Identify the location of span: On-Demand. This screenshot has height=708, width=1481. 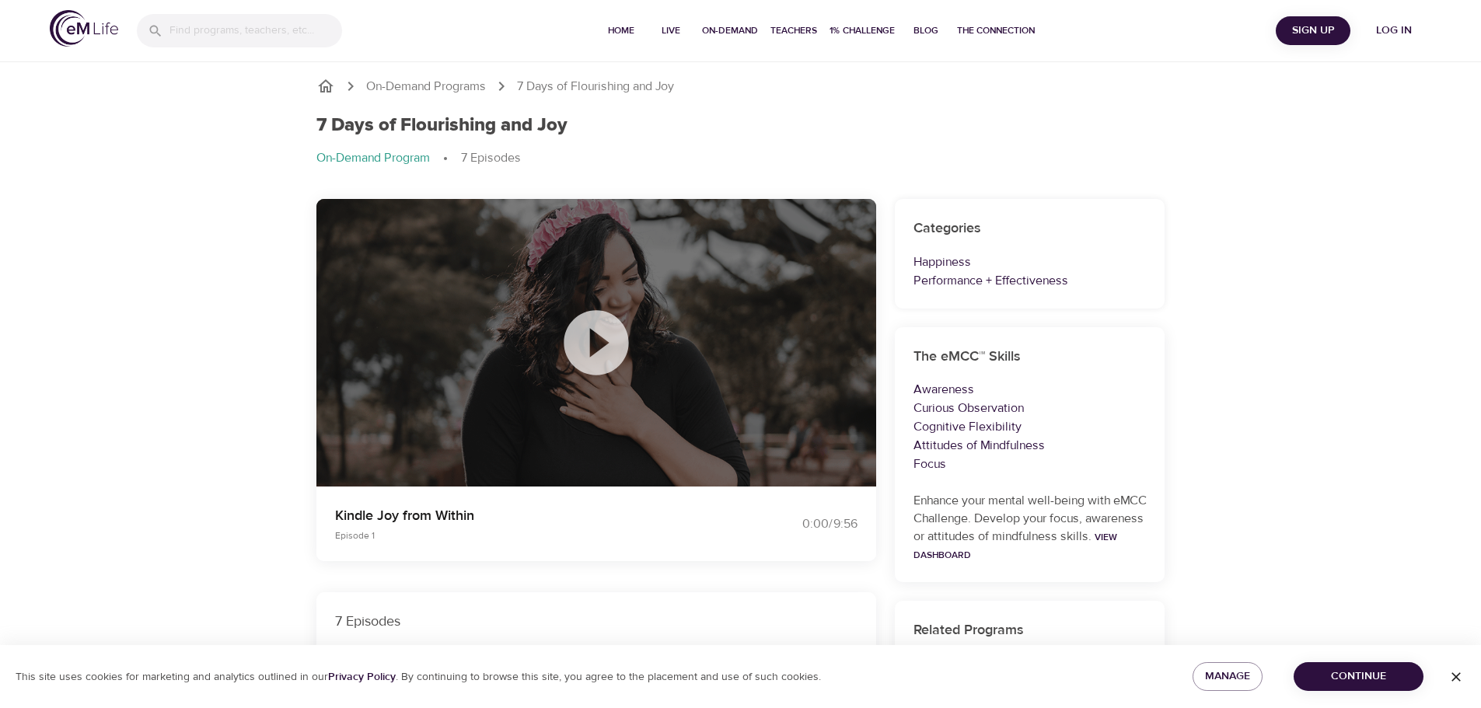
(730, 30).